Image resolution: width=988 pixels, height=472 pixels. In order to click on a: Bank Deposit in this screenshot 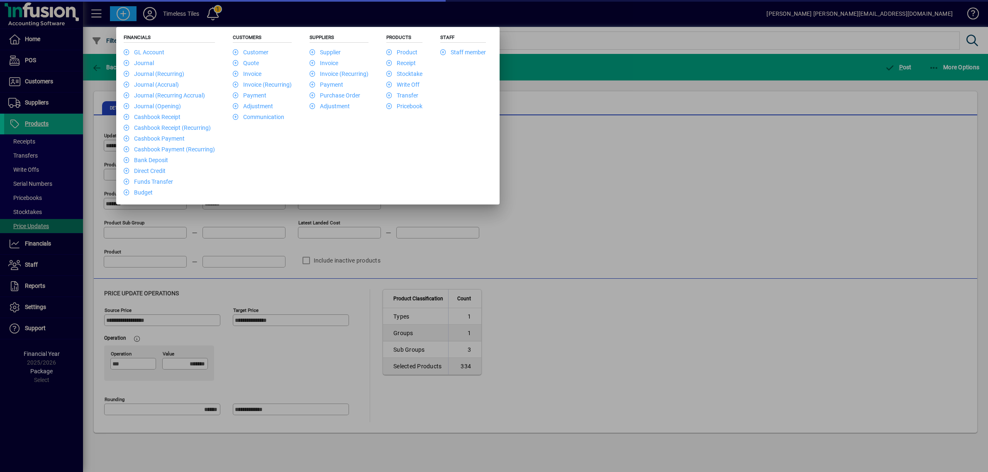, I will do `click(146, 160)`.